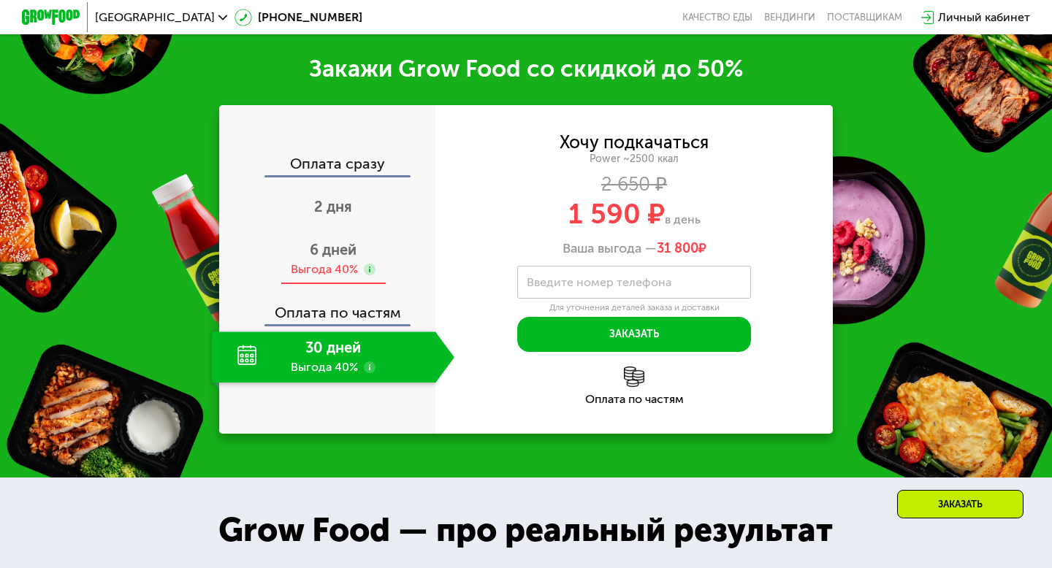 The height and width of the screenshot is (568, 1052). Describe the element at coordinates (328, 166) in the screenshot. I see `div: Оплата сразу` at that location.